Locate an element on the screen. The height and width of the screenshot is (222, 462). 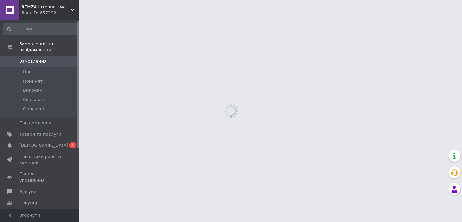
span: Покупці is located at coordinates (28, 203).